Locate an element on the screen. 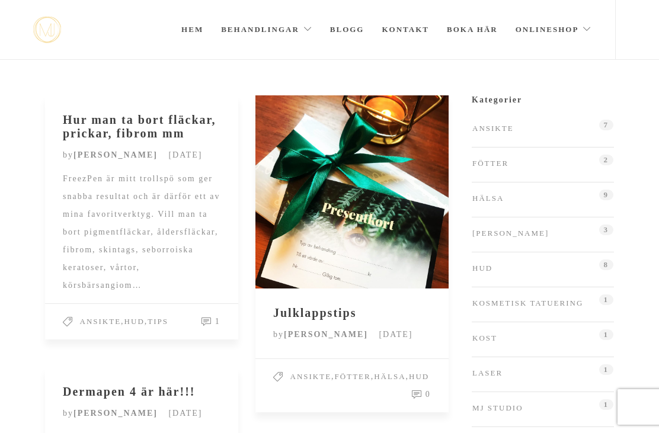 The height and width of the screenshot is (433, 659). a: Tips is located at coordinates (158, 321).